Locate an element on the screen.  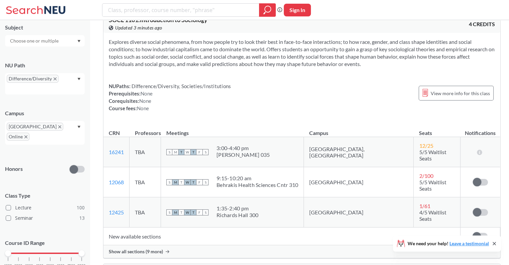
div: 1:35 - 2:40 pm is located at coordinates (237, 208).